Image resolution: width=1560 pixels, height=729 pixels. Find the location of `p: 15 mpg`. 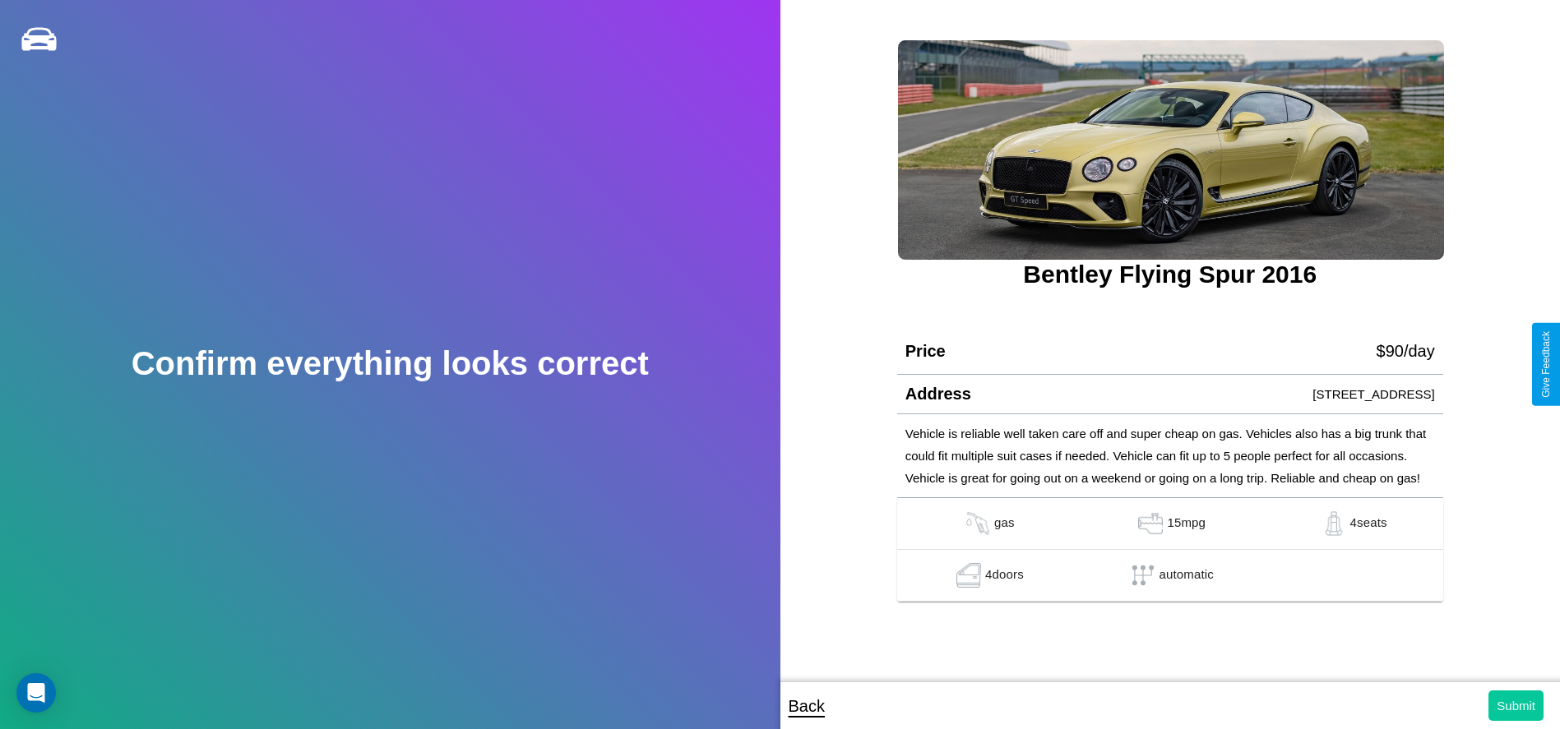

p: 15 mpg is located at coordinates (1186, 524).